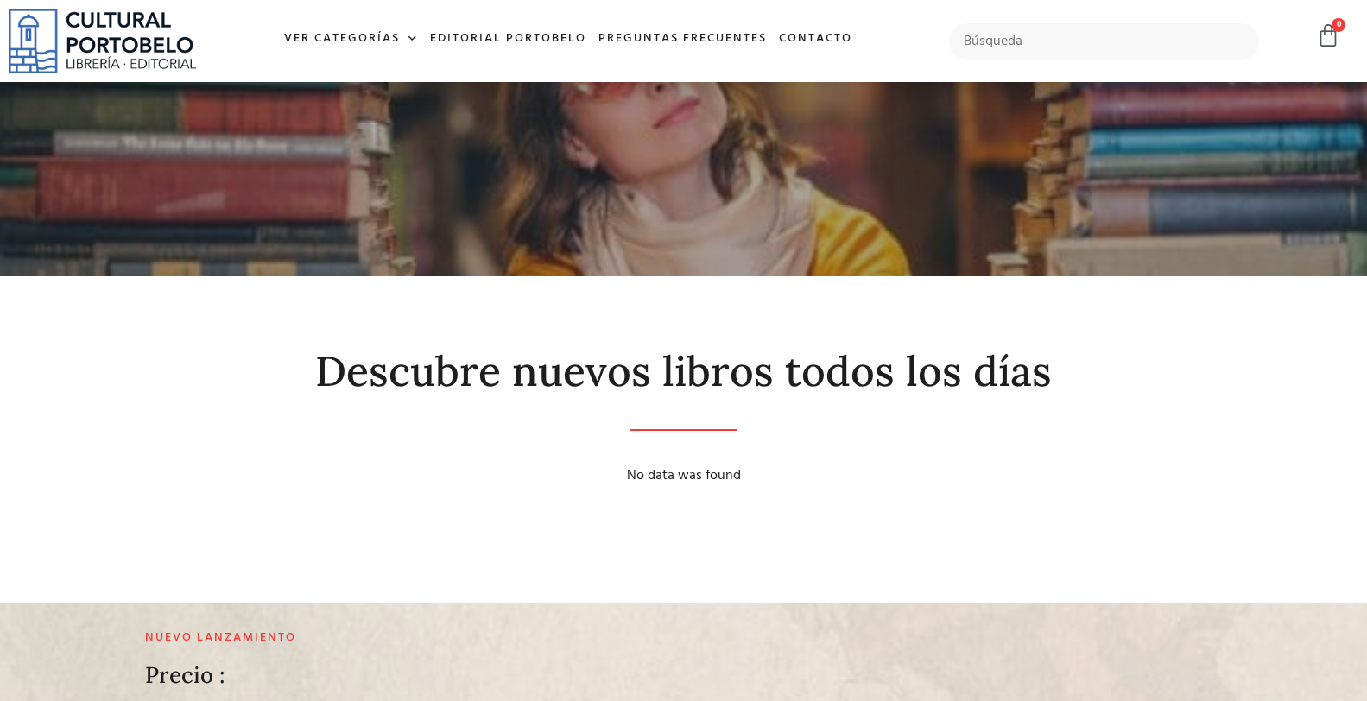 The image size is (1367, 701). I want to click on h2: Descubre nuevos libros todos los días, so click(684, 371).